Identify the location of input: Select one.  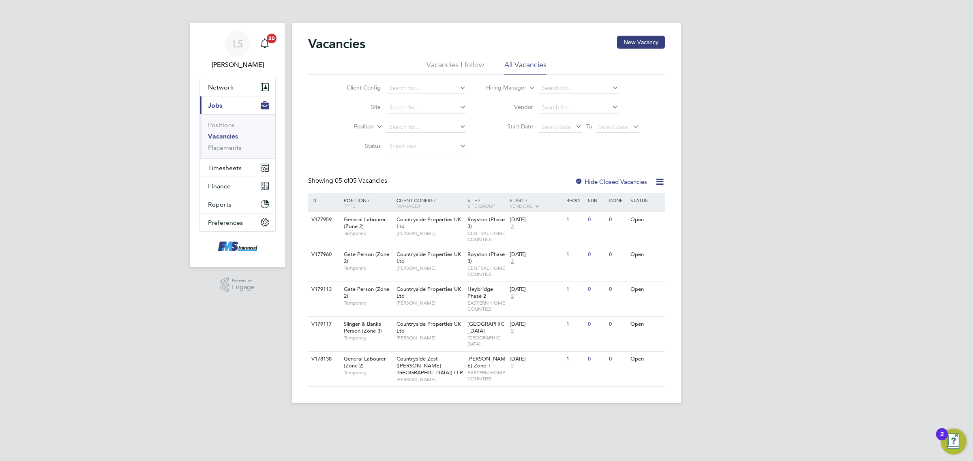
(426, 147).